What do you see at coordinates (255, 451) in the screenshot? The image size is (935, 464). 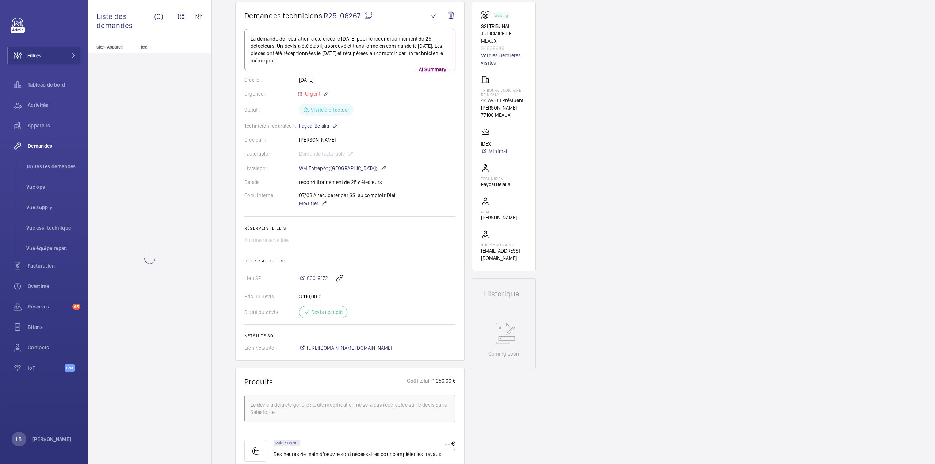 I see `img: muscle-sm.svg` at bounding box center [255, 451].